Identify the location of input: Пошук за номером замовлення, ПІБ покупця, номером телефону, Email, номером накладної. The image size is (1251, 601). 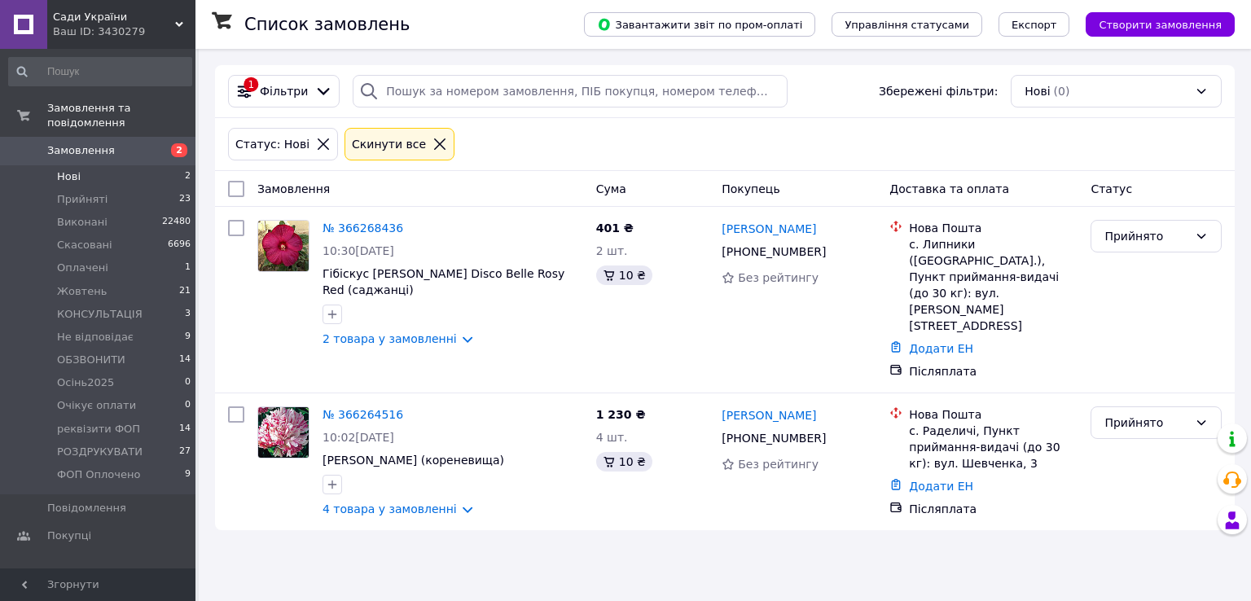
(569, 91).